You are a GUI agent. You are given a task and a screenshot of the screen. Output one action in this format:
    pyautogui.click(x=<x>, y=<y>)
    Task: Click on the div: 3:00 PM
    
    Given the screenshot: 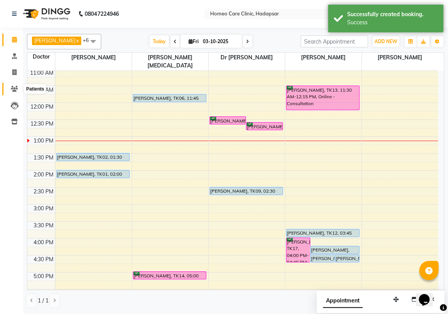 What is the action you would take?
    pyautogui.click(x=43, y=208)
    